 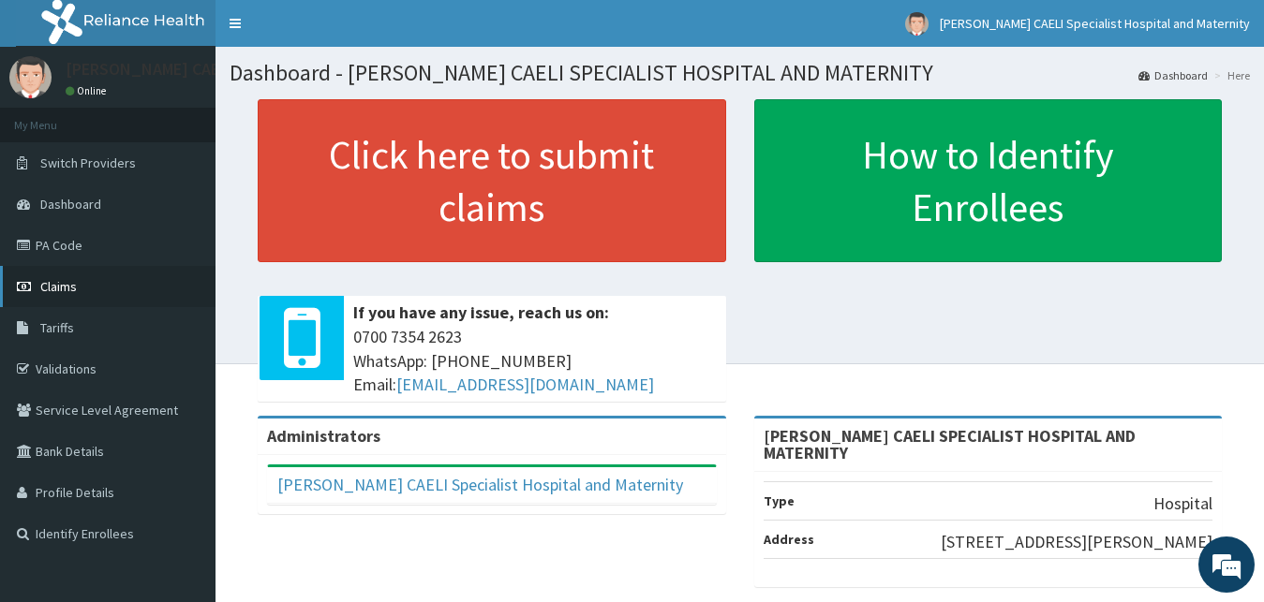 What do you see at coordinates (1182, 504) in the screenshot?
I see `p: Hospital` at bounding box center [1182, 504].